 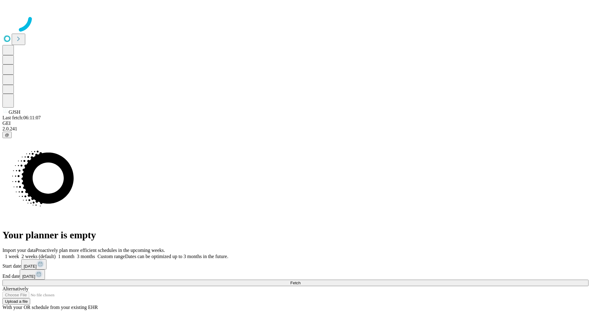 What do you see at coordinates (22, 117) in the screenshot?
I see `span: Last fetch: 06:11:07` at bounding box center [22, 117].